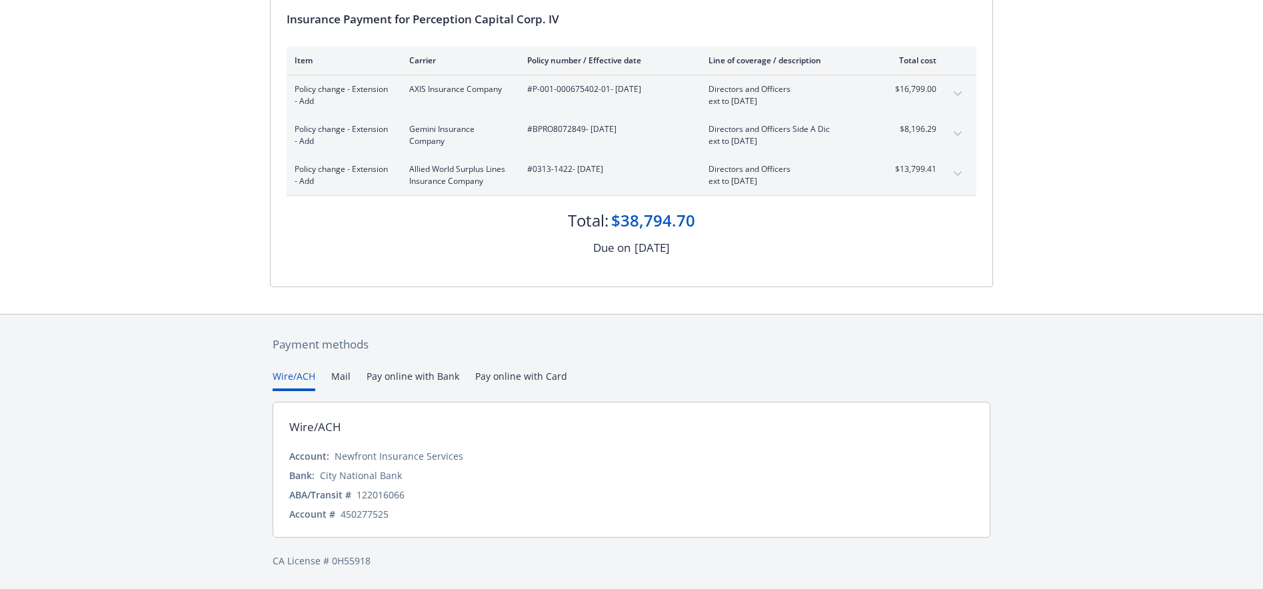 The width and height of the screenshot is (1263, 589). Describe the element at coordinates (302, 475) in the screenshot. I see `div: Bank:` at that location.